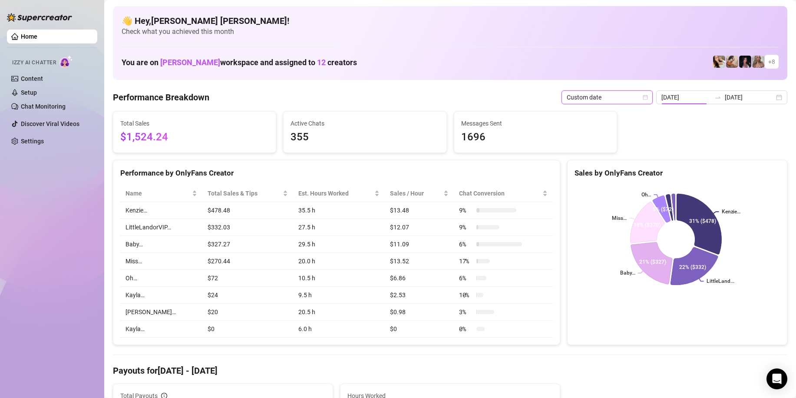 Image resolution: width=796 pixels, height=398 pixels. Describe the element at coordinates (248, 244) in the screenshot. I see `td: $327.27` at that location.